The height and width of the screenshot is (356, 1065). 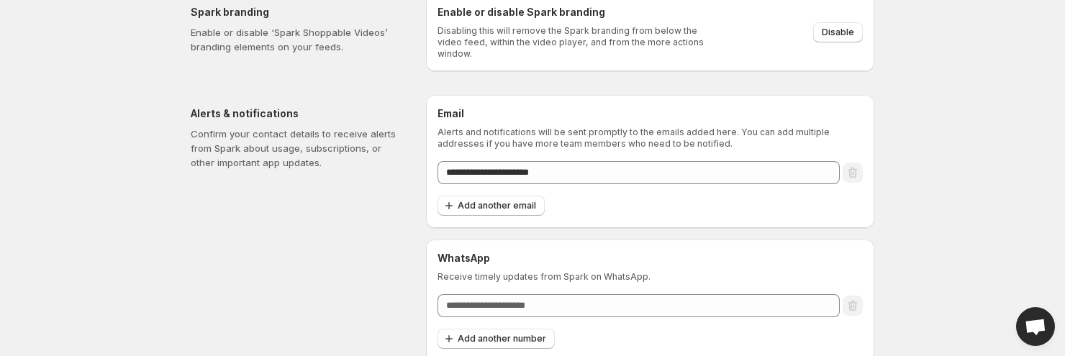 I want to click on button: Add another number, so click(x=496, y=339).